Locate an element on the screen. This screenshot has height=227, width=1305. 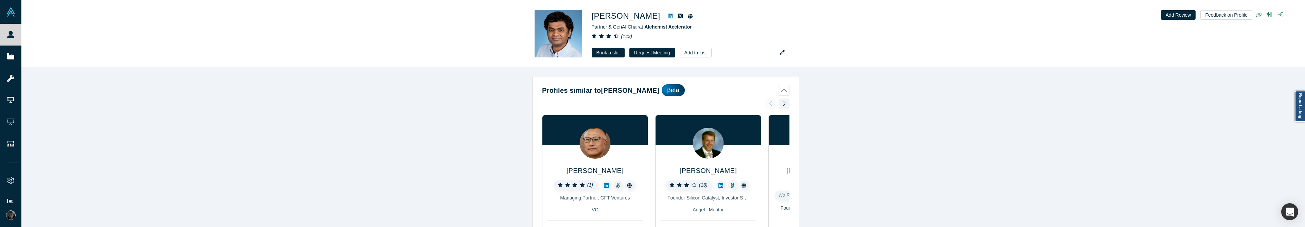
div: Angel · Mentor is located at coordinates (708, 210).